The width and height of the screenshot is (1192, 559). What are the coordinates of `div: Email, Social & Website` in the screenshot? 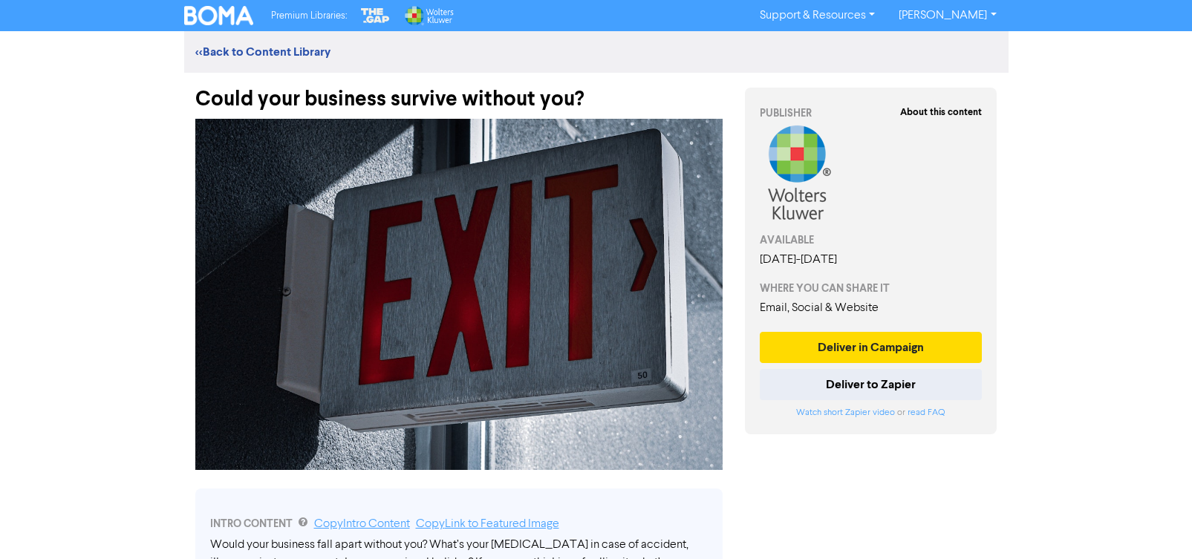 It's located at (871, 308).